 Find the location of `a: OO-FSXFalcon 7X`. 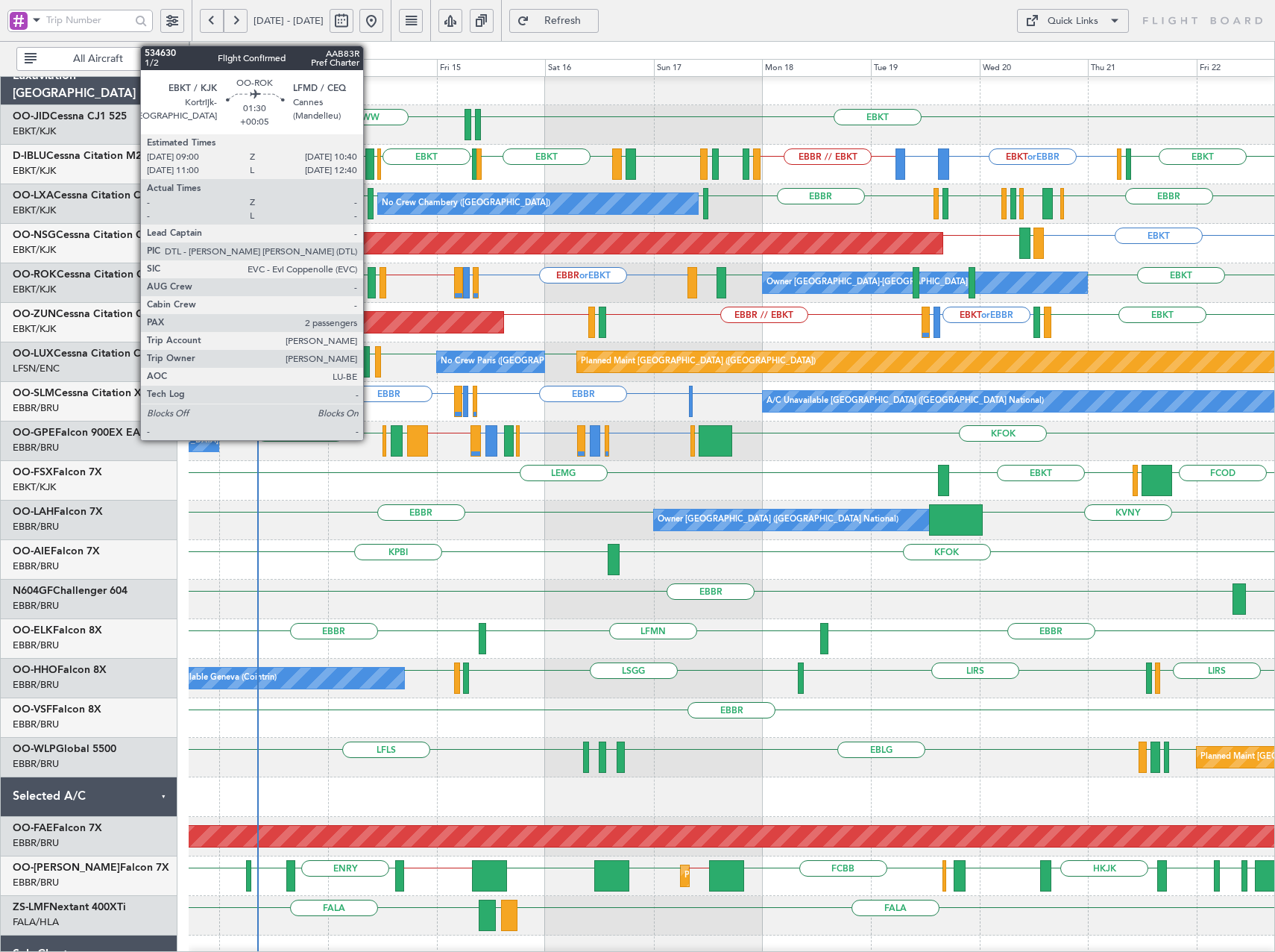

a: OO-FSXFalcon 7X is located at coordinates (58, 472).